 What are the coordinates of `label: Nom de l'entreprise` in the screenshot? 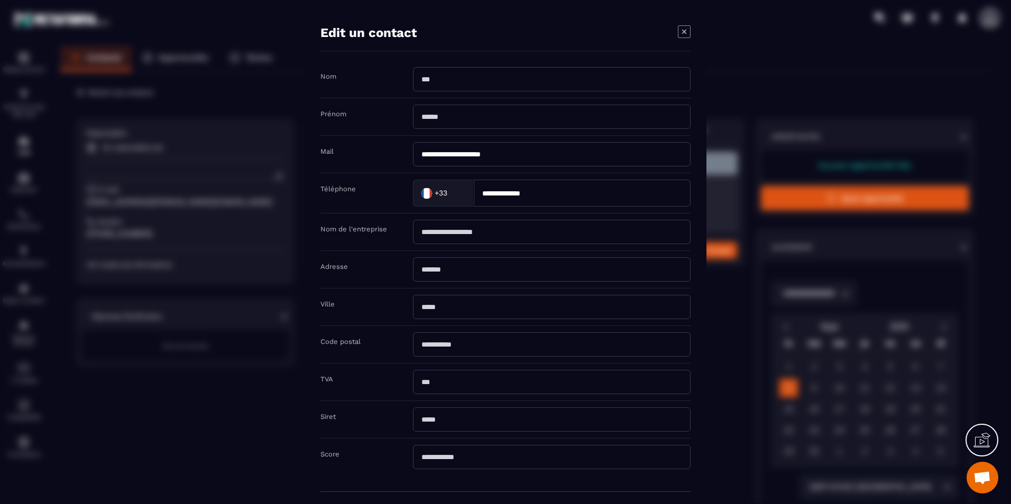 It's located at (354, 229).